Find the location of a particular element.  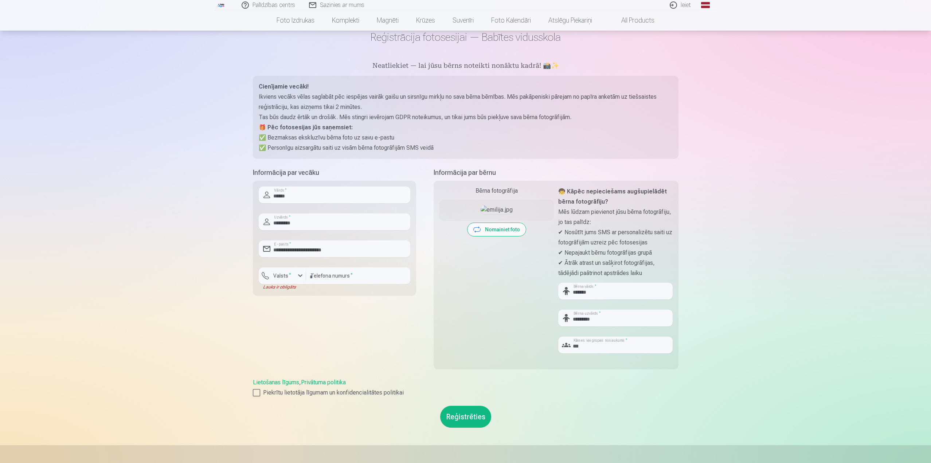

p: ✅ Personīgu aizsargātu saiti uz visām bērna fotogrāfijām SMS veidā is located at coordinates (466, 148).